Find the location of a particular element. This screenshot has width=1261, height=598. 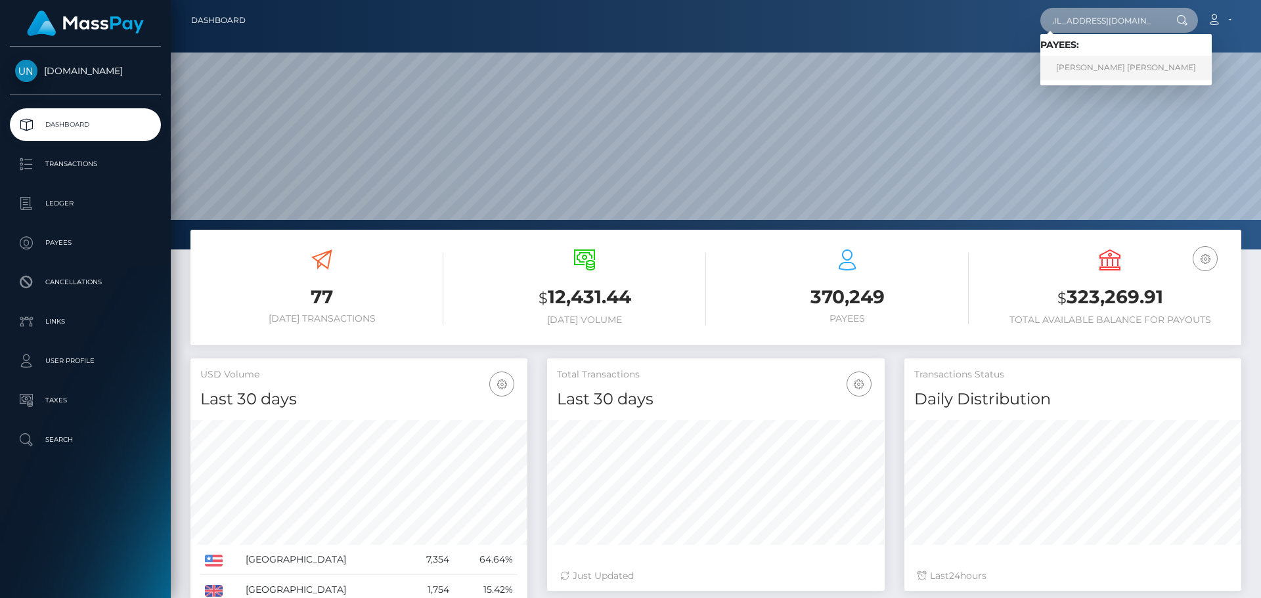

p: Transactions is located at coordinates (85, 164).